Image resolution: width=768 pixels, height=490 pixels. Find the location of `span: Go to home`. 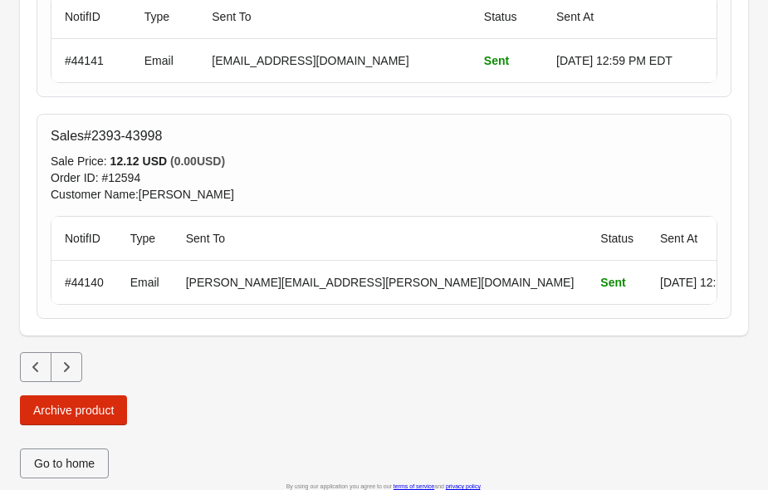

span: Go to home is located at coordinates (64, 464).